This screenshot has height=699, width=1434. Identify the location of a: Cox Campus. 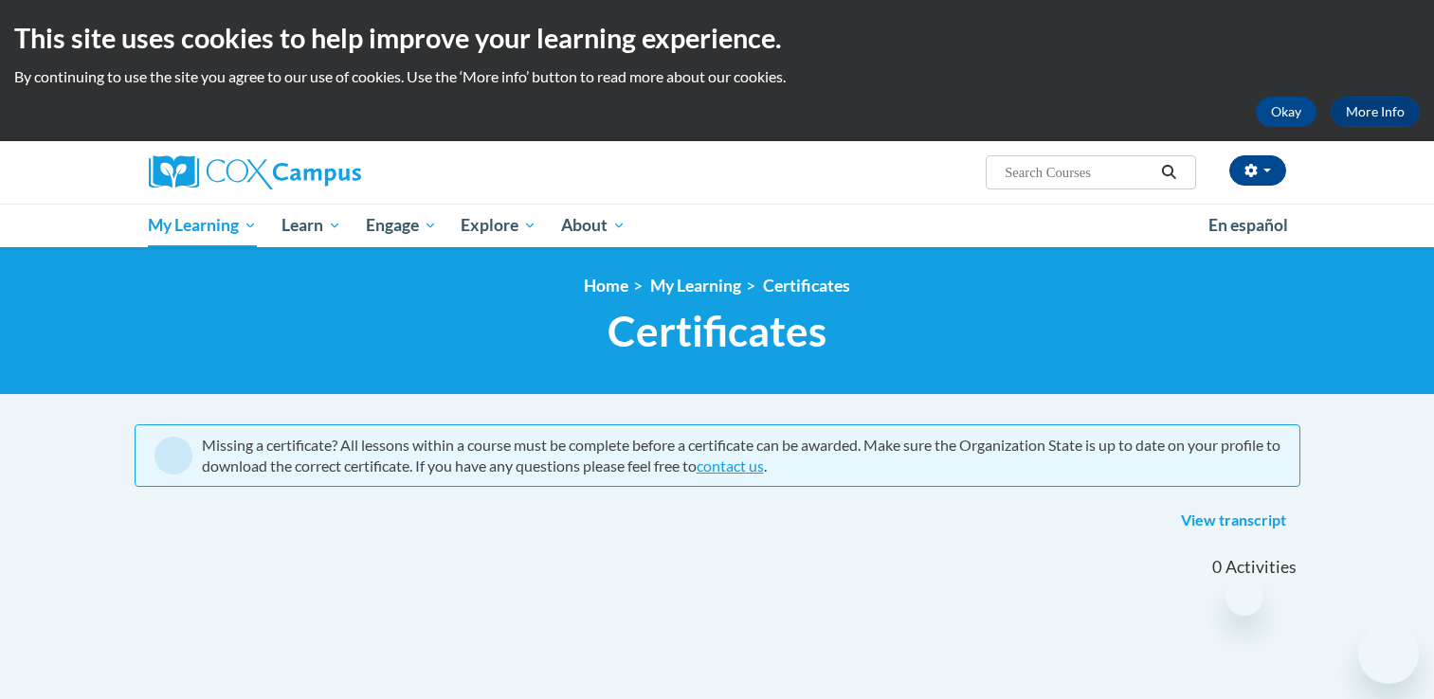
(329, 172).